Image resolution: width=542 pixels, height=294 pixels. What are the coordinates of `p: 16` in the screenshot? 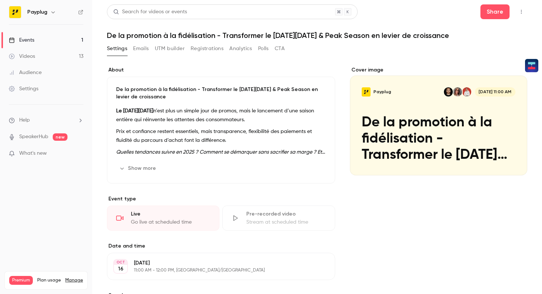 It's located at (120, 269).